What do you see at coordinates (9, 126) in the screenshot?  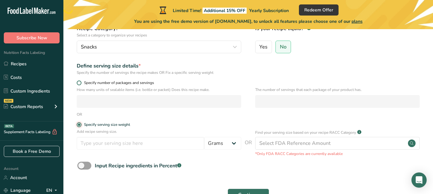 I see `div: BETA` at bounding box center [9, 126].